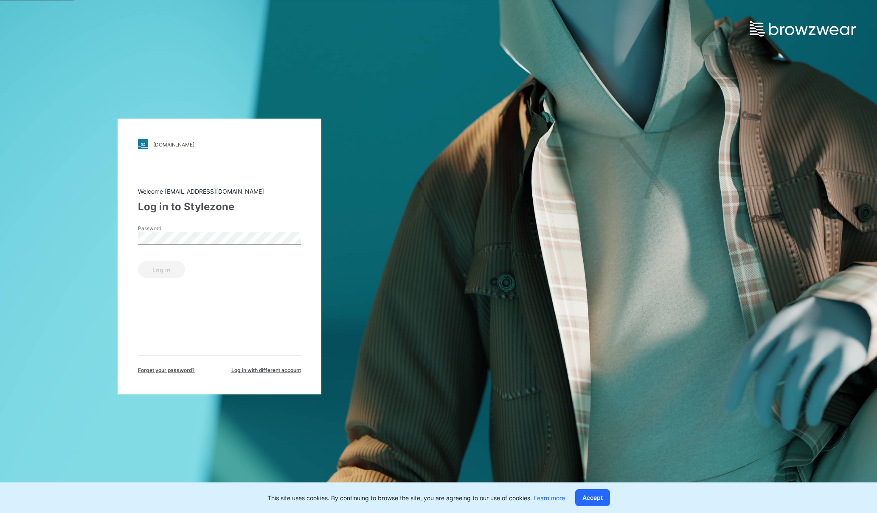 The height and width of the screenshot is (513, 877). Describe the element at coordinates (166, 370) in the screenshot. I see `span: Forget your password?` at that location.